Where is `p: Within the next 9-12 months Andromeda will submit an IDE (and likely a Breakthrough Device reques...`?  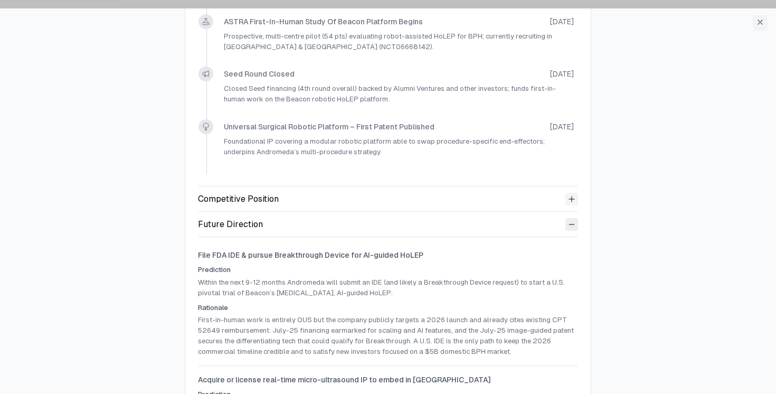
p: Within the next 9-12 months Andromeda will submit an IDE (and likely a Breakthrough Device reques... is located at coordinates (388, 288).